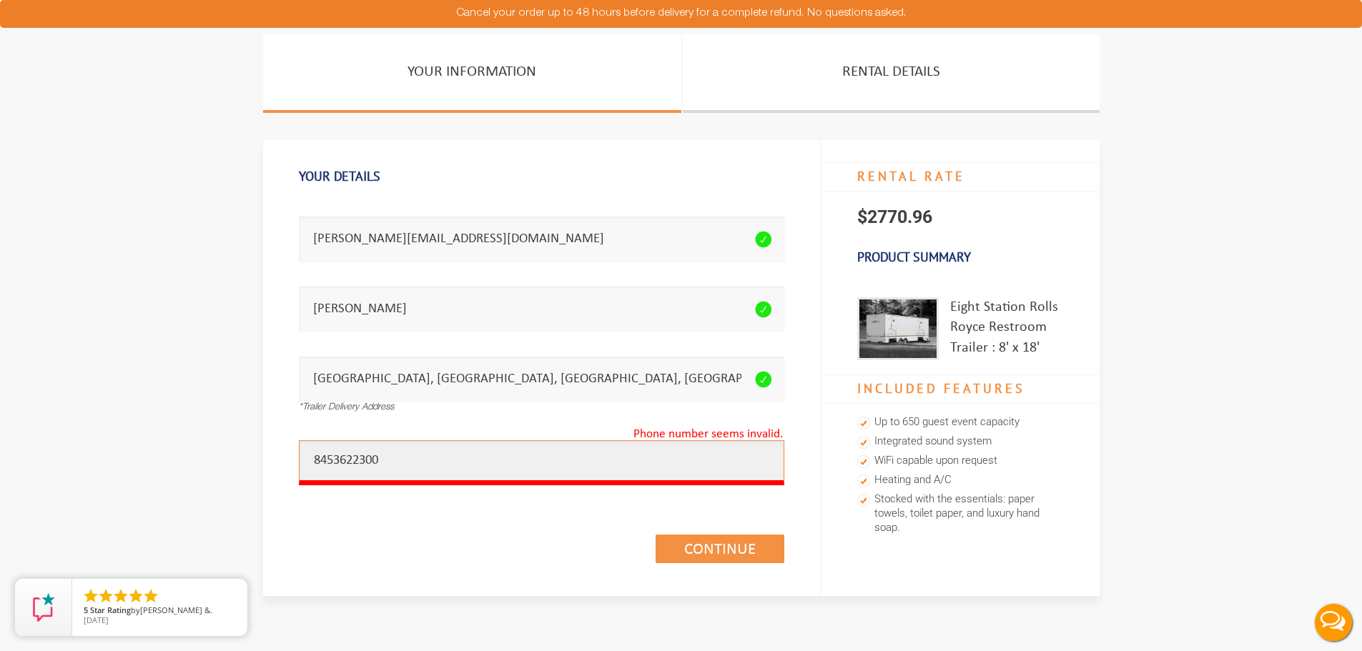  Describe the element at coordinates (891, 74) in the screenshot. I see `a: Rental Details` at that location.